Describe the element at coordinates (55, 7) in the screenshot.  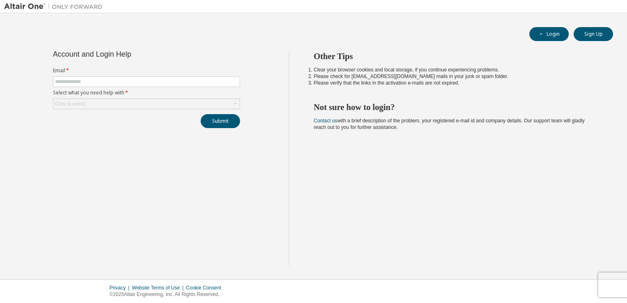
I see `img: Altair One` at that location.